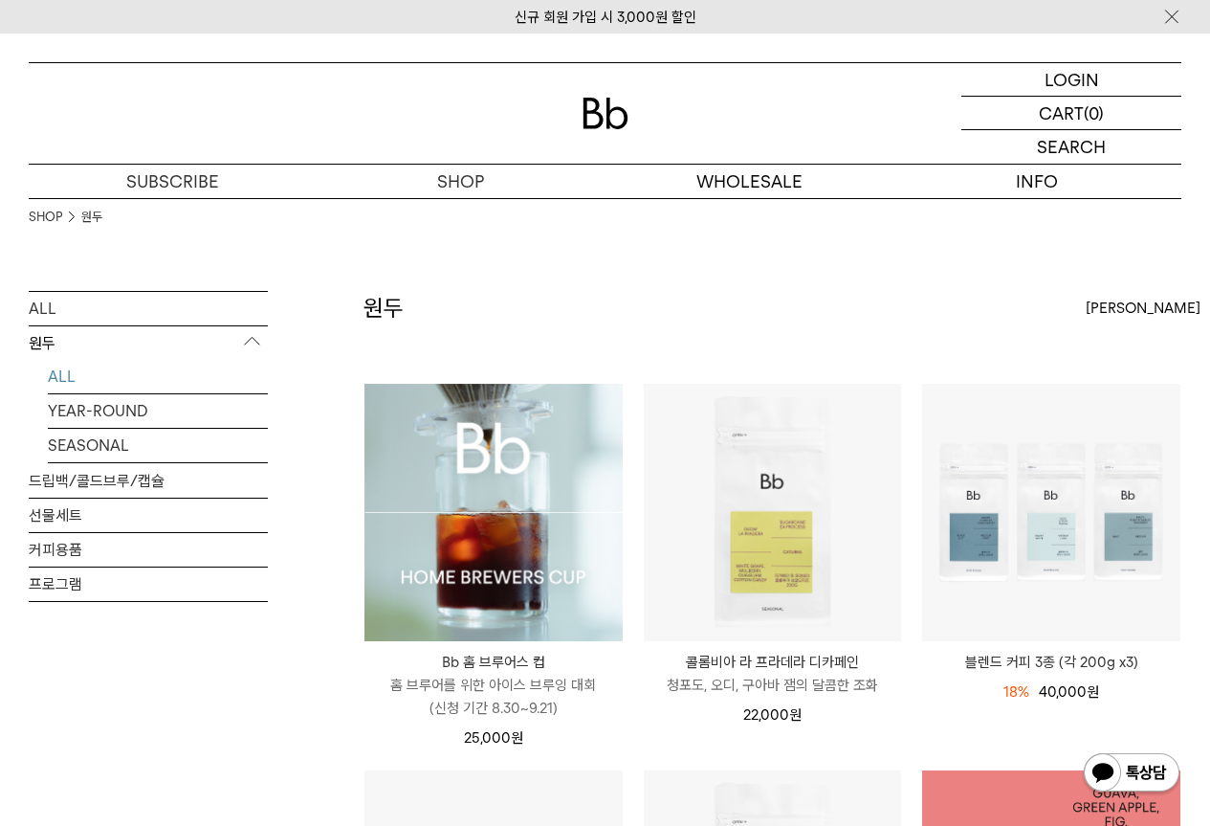 Image resolution: width=1210 pixels, height=826 pixels. Describe the element at coordinates (1052, 662) in the screenshot. I see `p: 블렌드 커피 3종 (각 200g x3)` at that location.